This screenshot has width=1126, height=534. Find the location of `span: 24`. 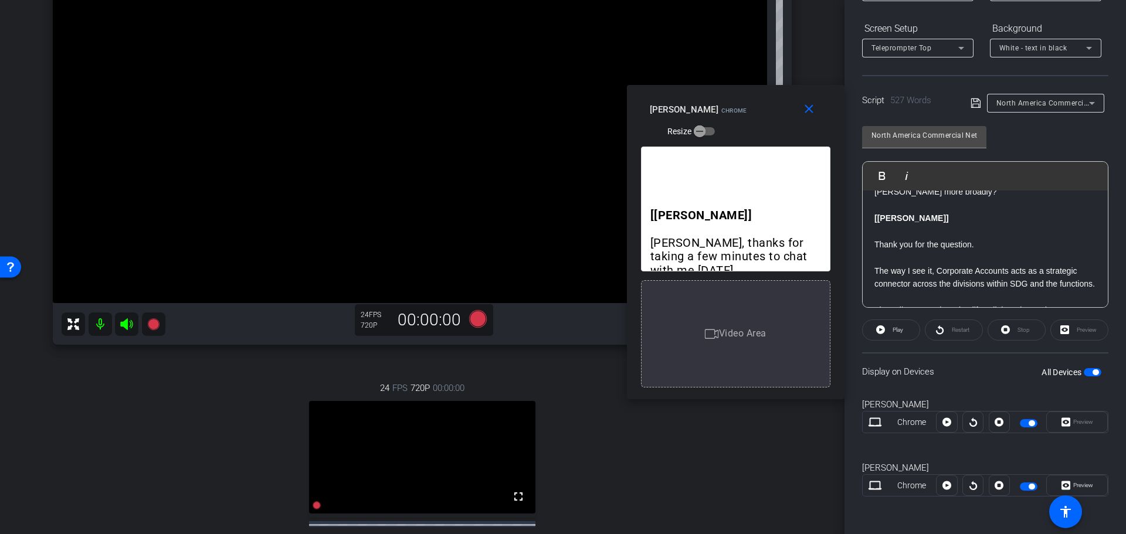

span: 24 is located at coordinates (385, 388).